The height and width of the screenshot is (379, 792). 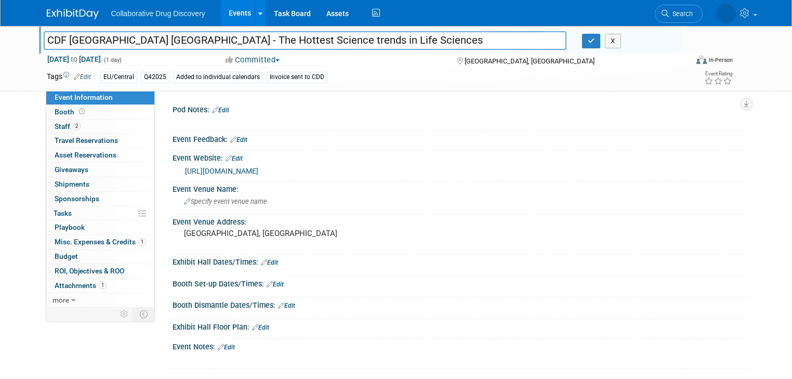 I want to click on span: Specify event venue name, so click(x=226, y=201).